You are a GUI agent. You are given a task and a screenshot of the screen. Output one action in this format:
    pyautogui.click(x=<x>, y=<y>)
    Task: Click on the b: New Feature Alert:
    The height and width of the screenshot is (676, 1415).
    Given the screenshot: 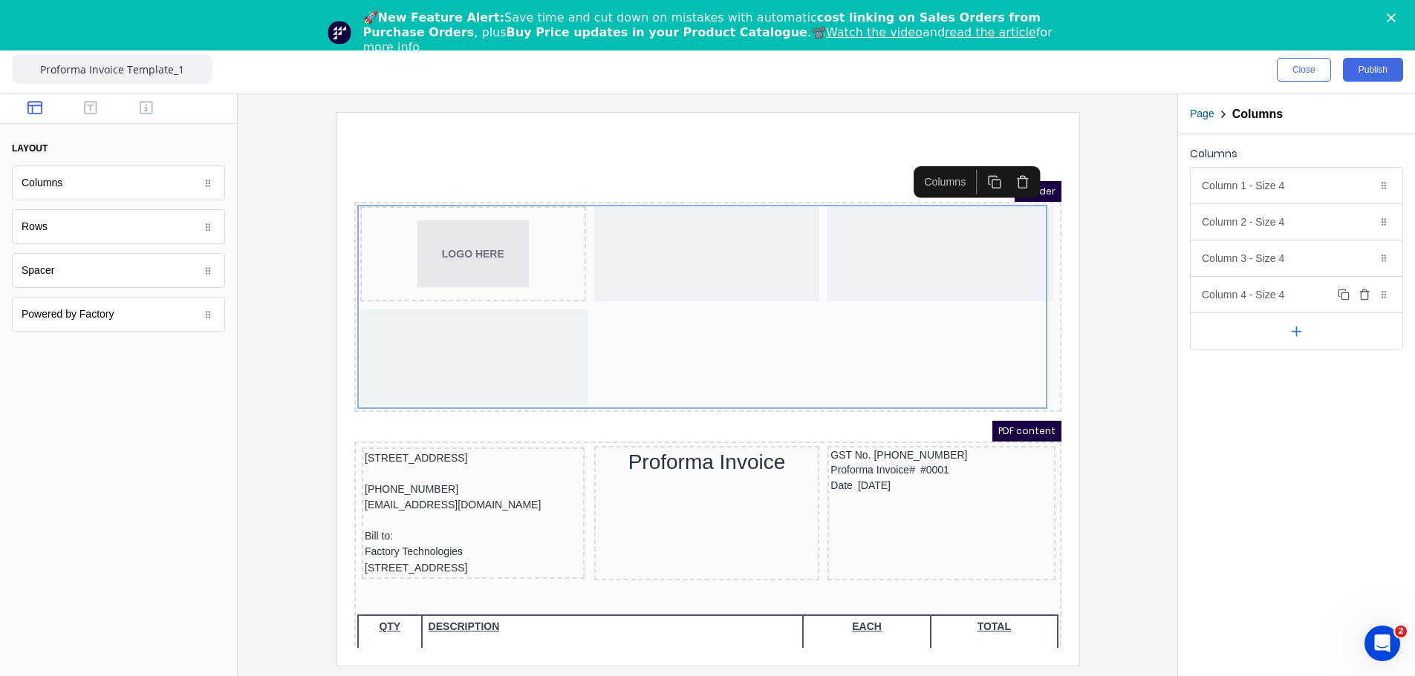 What is the action you would take?
    pyautogui.click(x=441, y=17)
    